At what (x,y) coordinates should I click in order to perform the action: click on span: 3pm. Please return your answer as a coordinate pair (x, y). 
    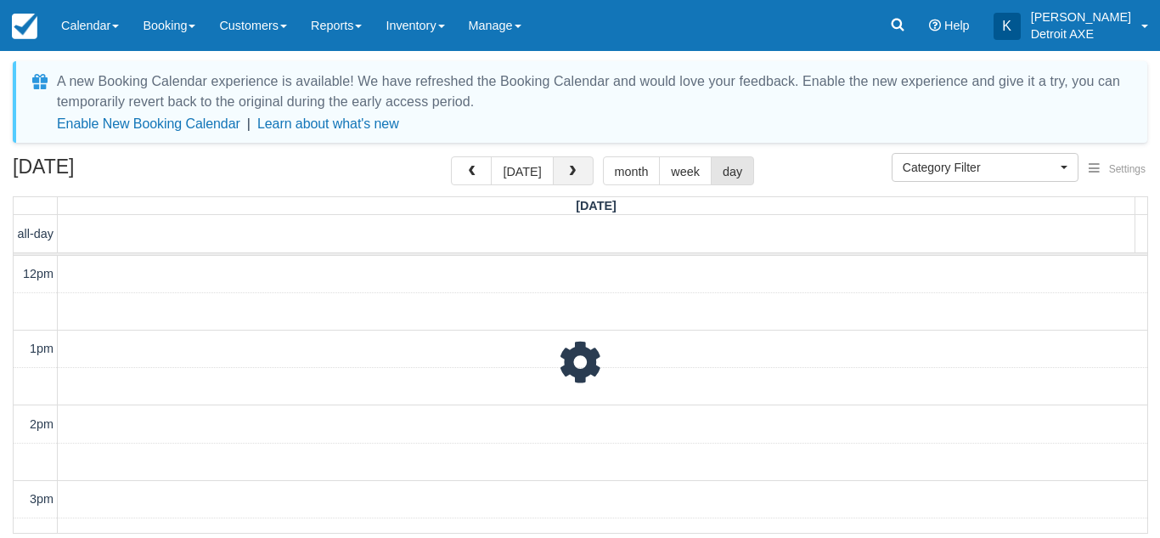
    Looking at the image, I should click on (42, 499).